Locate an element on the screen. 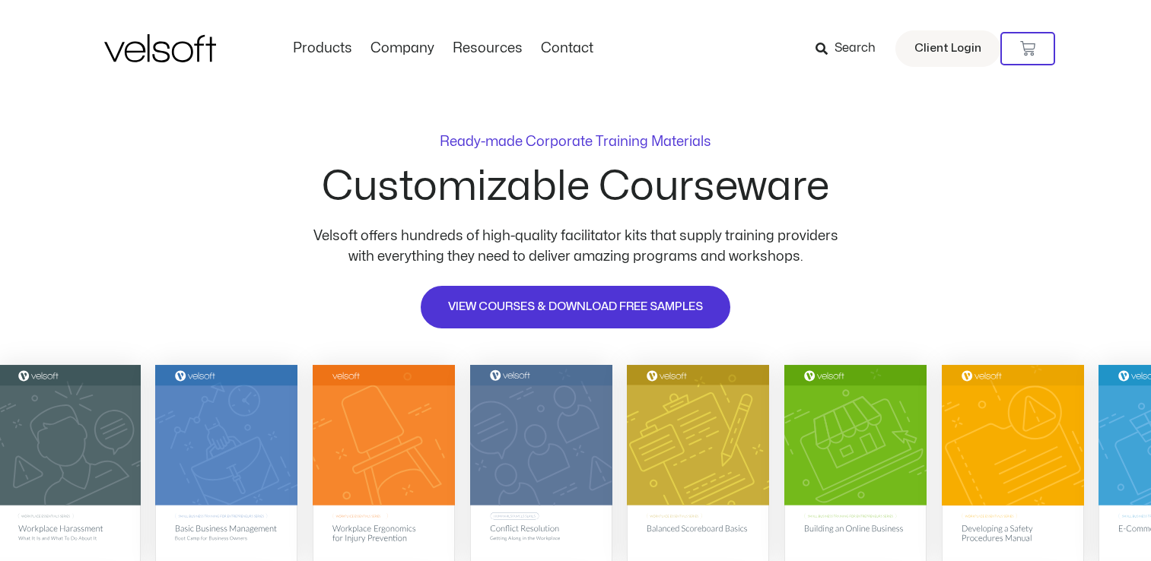  p: Velsoft offers hundreds of high-quality facilitator kits that supply training providers with ever... is located at coordinates (576, 246).